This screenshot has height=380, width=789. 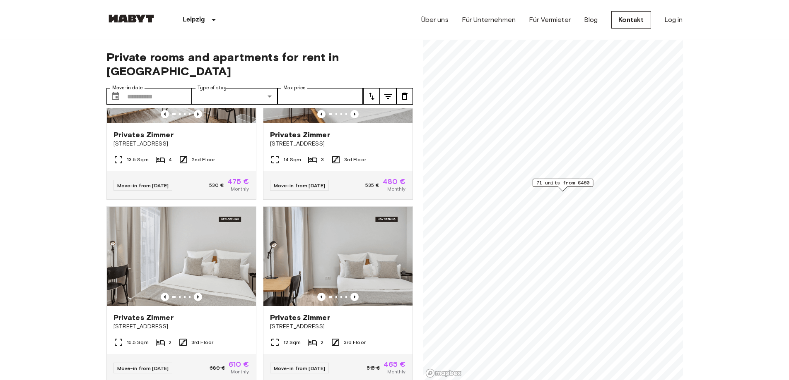 I want to click on span: 14 Sqm, so click(x=292, y=160).